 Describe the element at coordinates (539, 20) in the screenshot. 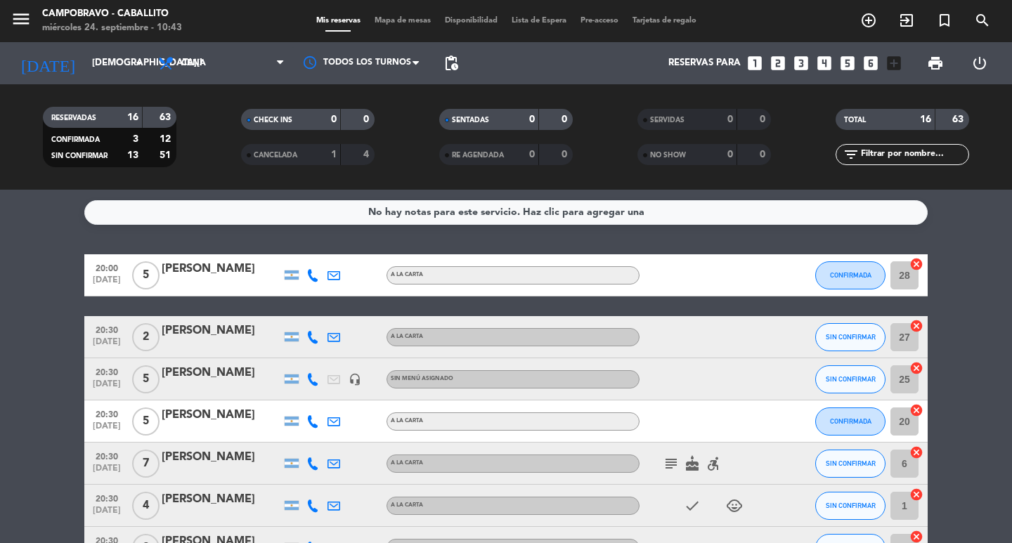

I see `span: Lista de Espera` at that location.